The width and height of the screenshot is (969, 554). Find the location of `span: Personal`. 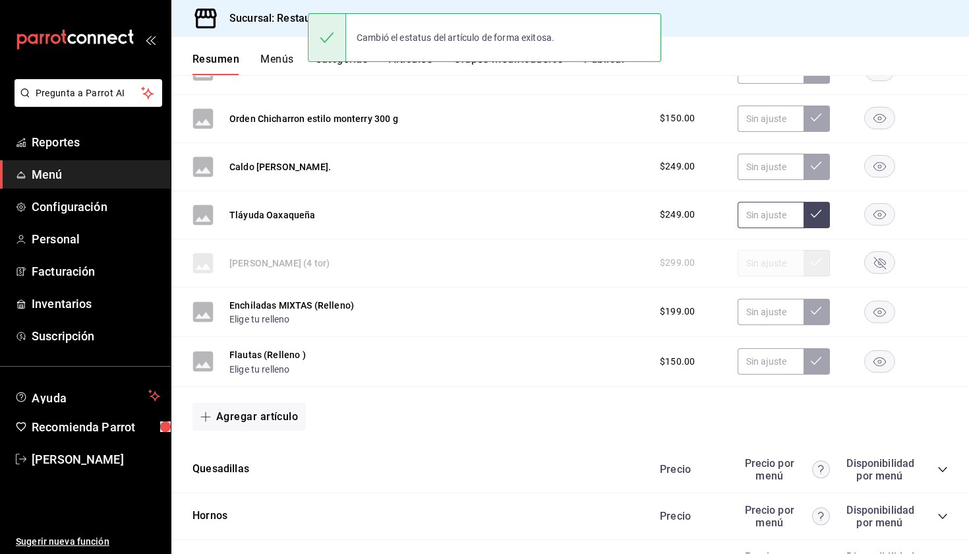

span: Personal is located at coordinates (96, 239).